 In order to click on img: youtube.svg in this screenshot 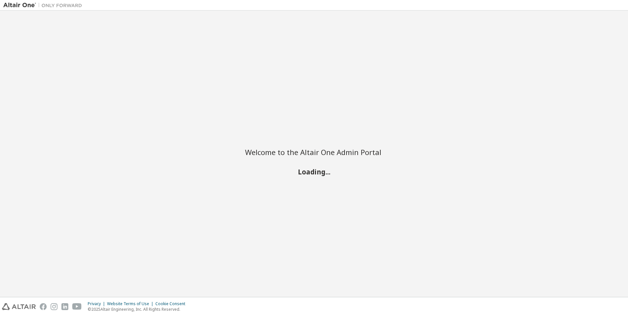, I will do `click(77, 306)`.